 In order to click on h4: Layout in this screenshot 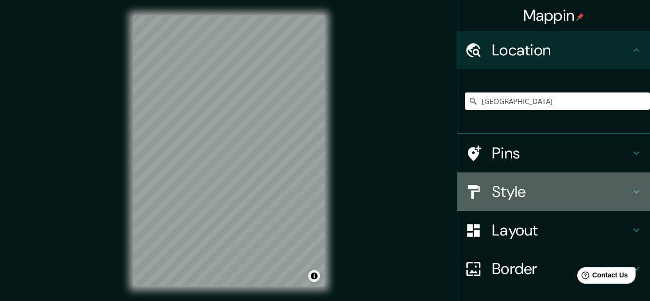, I will do `click(561, 230)`.